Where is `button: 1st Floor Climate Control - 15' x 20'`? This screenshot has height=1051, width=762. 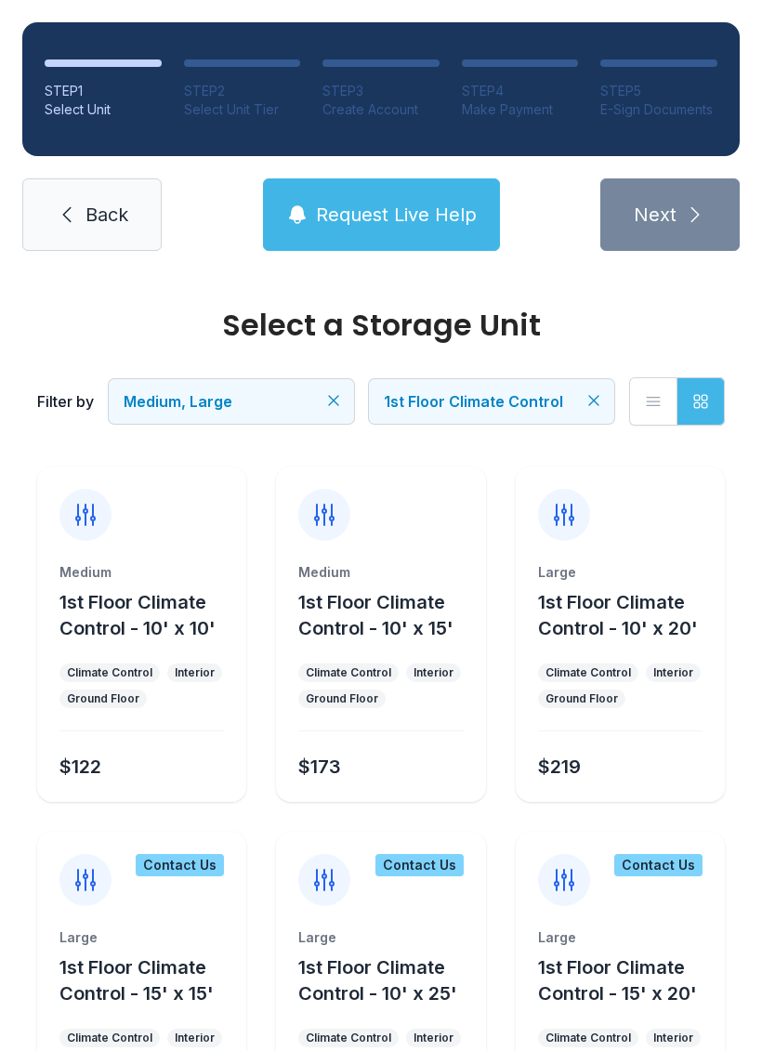
button: 1st Floor Climate Control - 15' x 20' is located at coordinates (627, 980).